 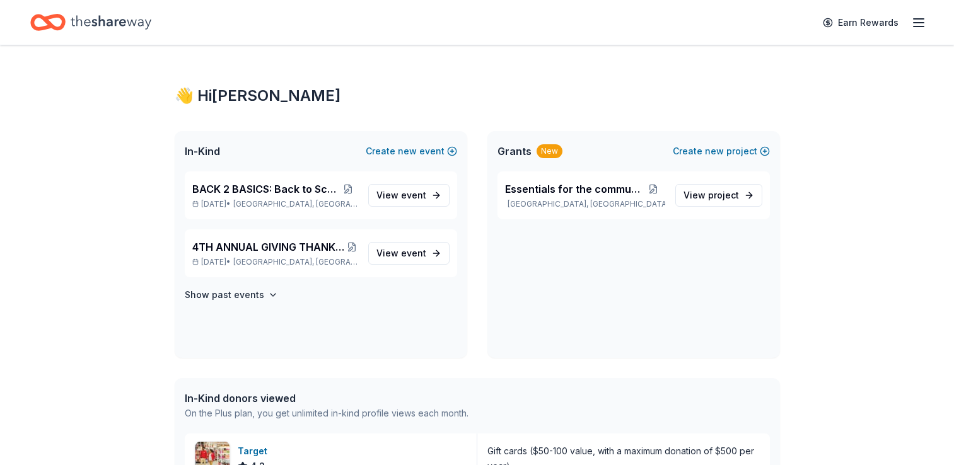 I want to click on span: In-Kind, so click(x=202, y=151).